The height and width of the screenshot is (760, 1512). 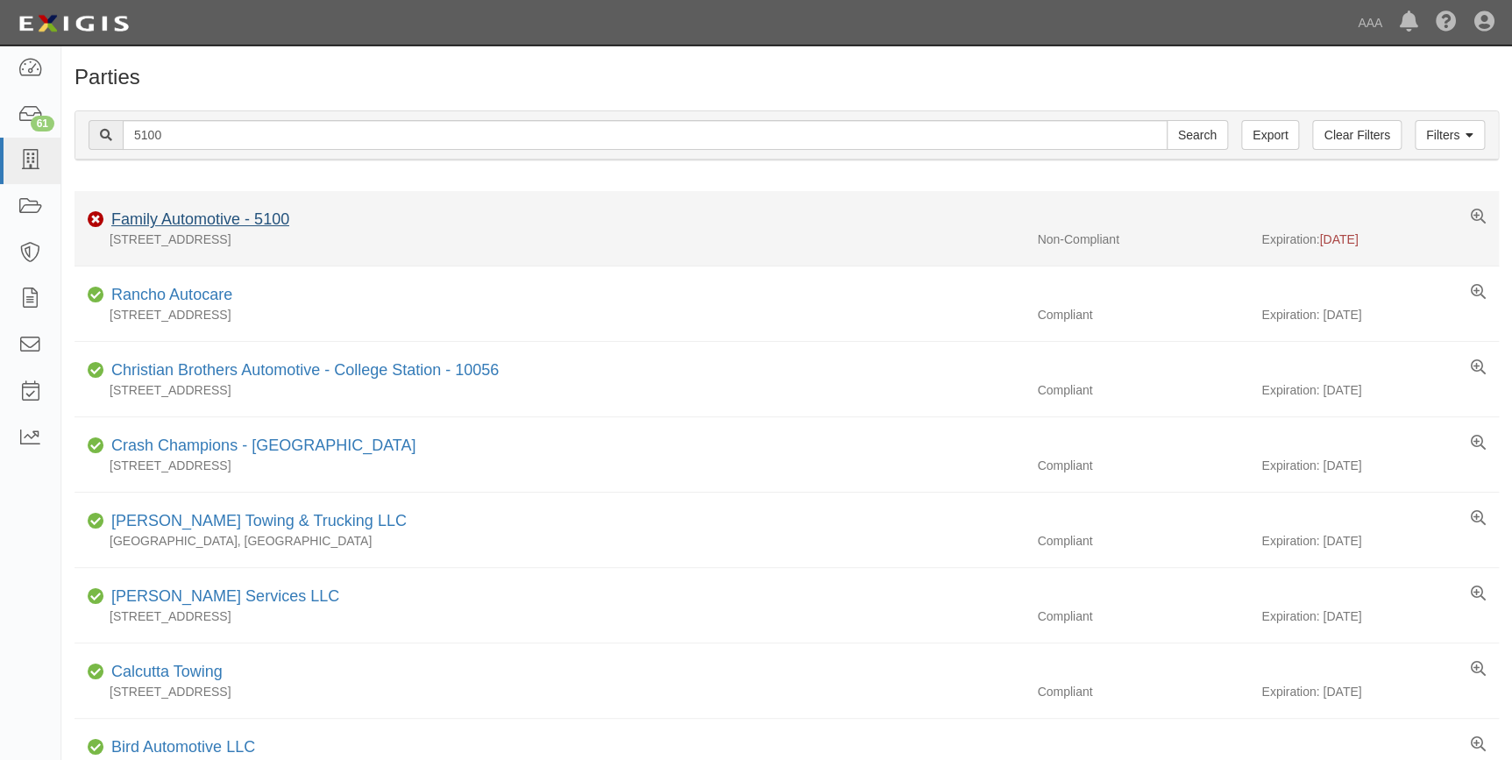 What do you see at coordinates (1446, 23) in the screenshot?
I see `i: Help Center - Complianz` at bounding box center [1446, 23].